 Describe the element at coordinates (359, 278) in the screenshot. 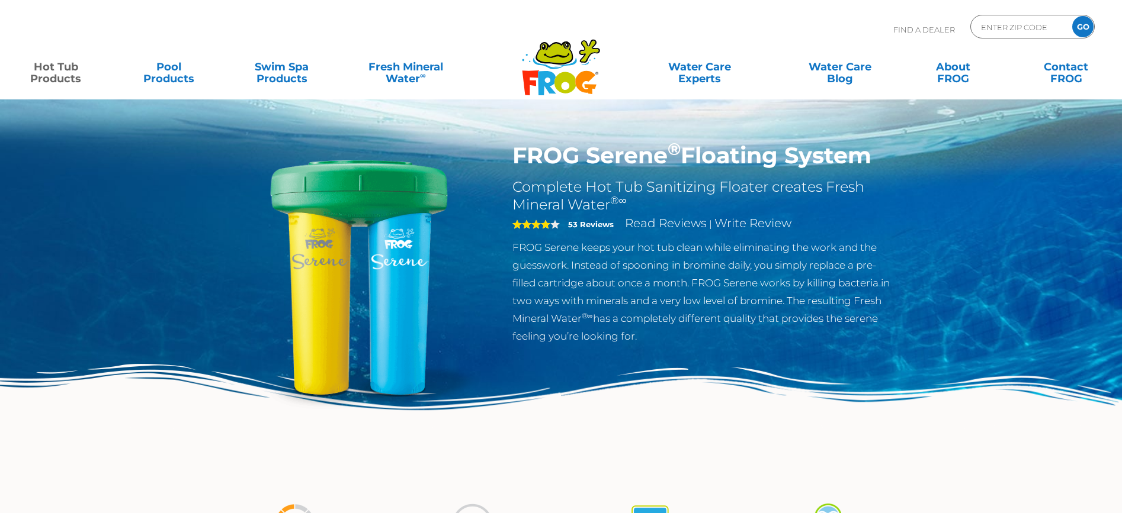

I see `img: hot-tub-product-serene-floater.png` at that location.